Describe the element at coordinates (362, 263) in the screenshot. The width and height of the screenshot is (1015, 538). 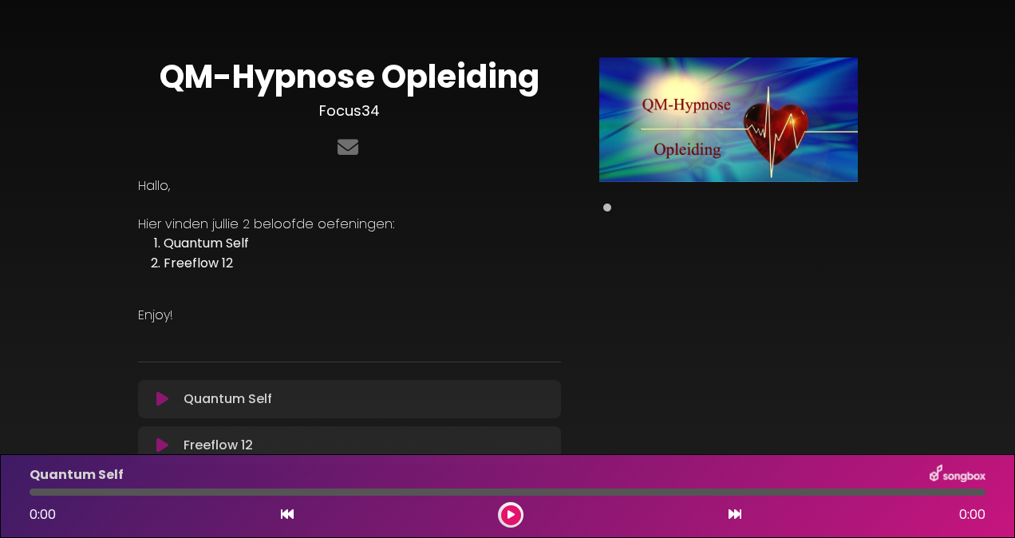
I see `li: Freeflow 12` at that location.